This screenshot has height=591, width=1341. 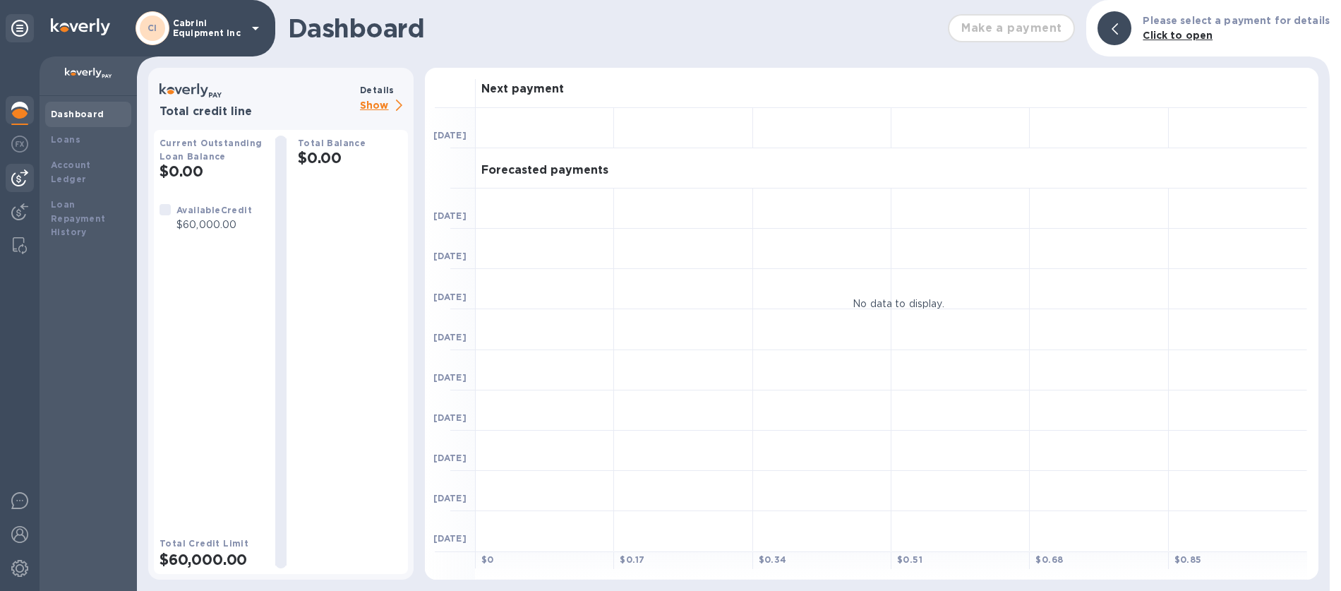 What do you see at coordinates (212, 559) in the screenshot?
I see `h2: $60,000.00` at bounding box center [212, 559].